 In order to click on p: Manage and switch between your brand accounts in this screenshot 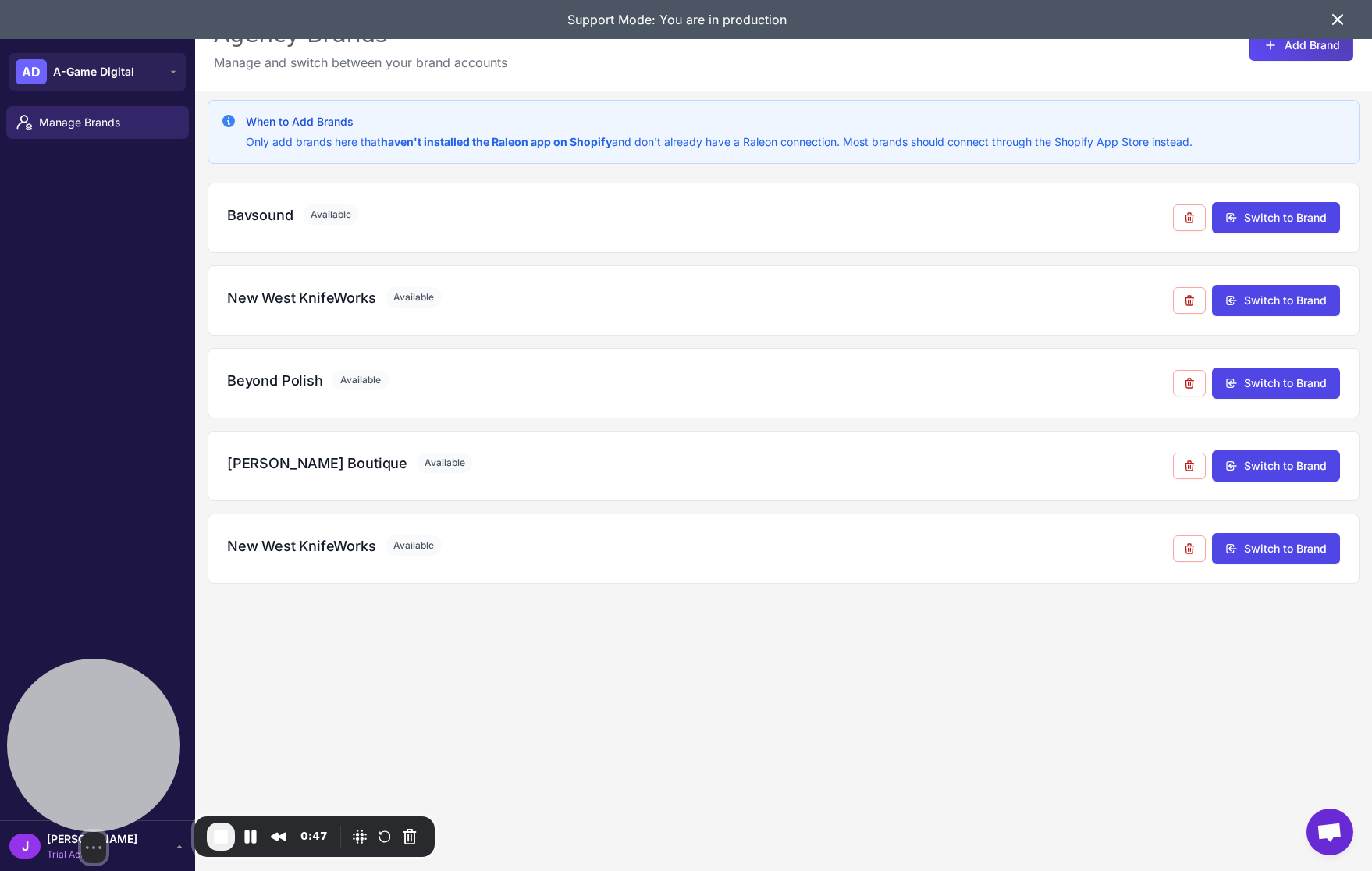, I will do `click(361, 62)`.